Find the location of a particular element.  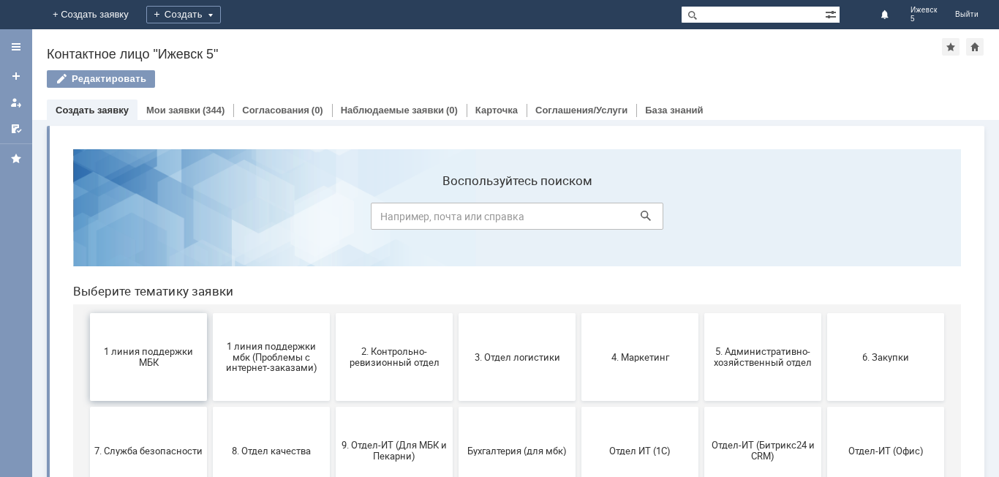

span: 8. Отдел качества is located at coordinates (210, 312).